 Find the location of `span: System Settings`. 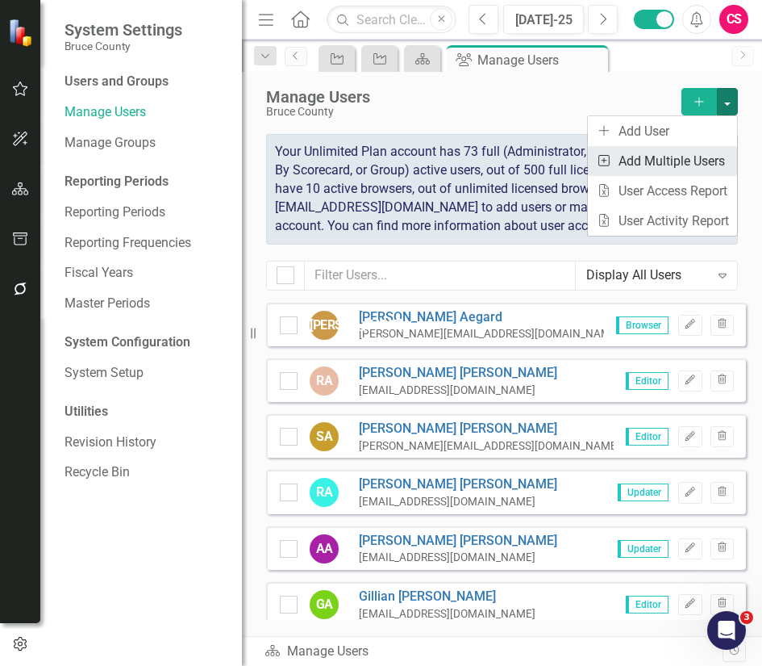

span: System Settings is located at coordinates (123, 30).